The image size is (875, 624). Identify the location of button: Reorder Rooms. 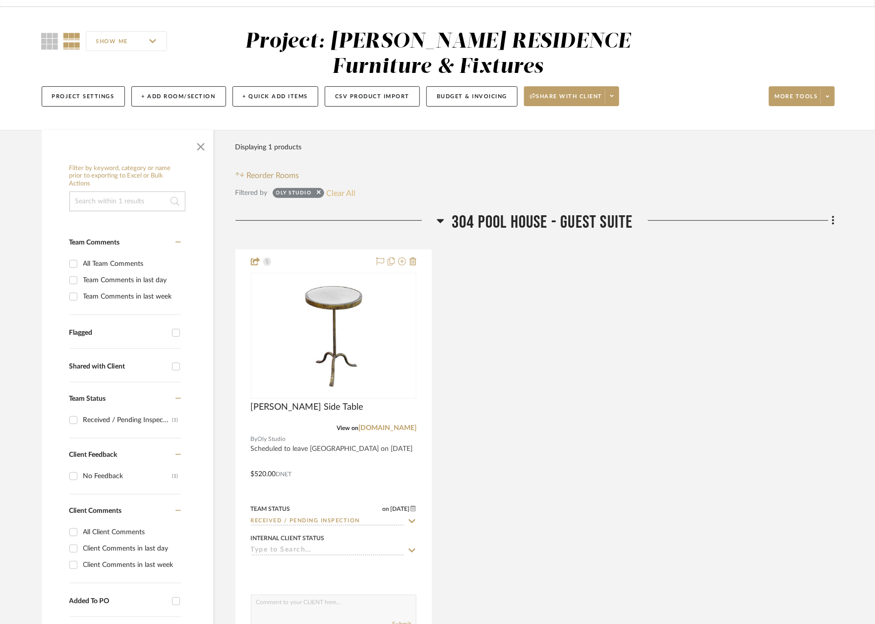
(267, 176).